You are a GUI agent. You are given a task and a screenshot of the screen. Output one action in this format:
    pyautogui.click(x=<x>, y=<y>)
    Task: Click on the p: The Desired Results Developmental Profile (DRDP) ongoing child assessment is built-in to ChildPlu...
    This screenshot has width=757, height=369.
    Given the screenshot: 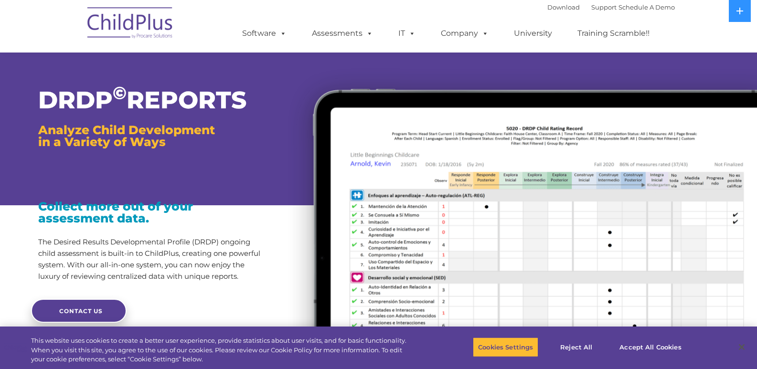 What is the action you would take?
    pyautogui.click(x=153, y=259)
    